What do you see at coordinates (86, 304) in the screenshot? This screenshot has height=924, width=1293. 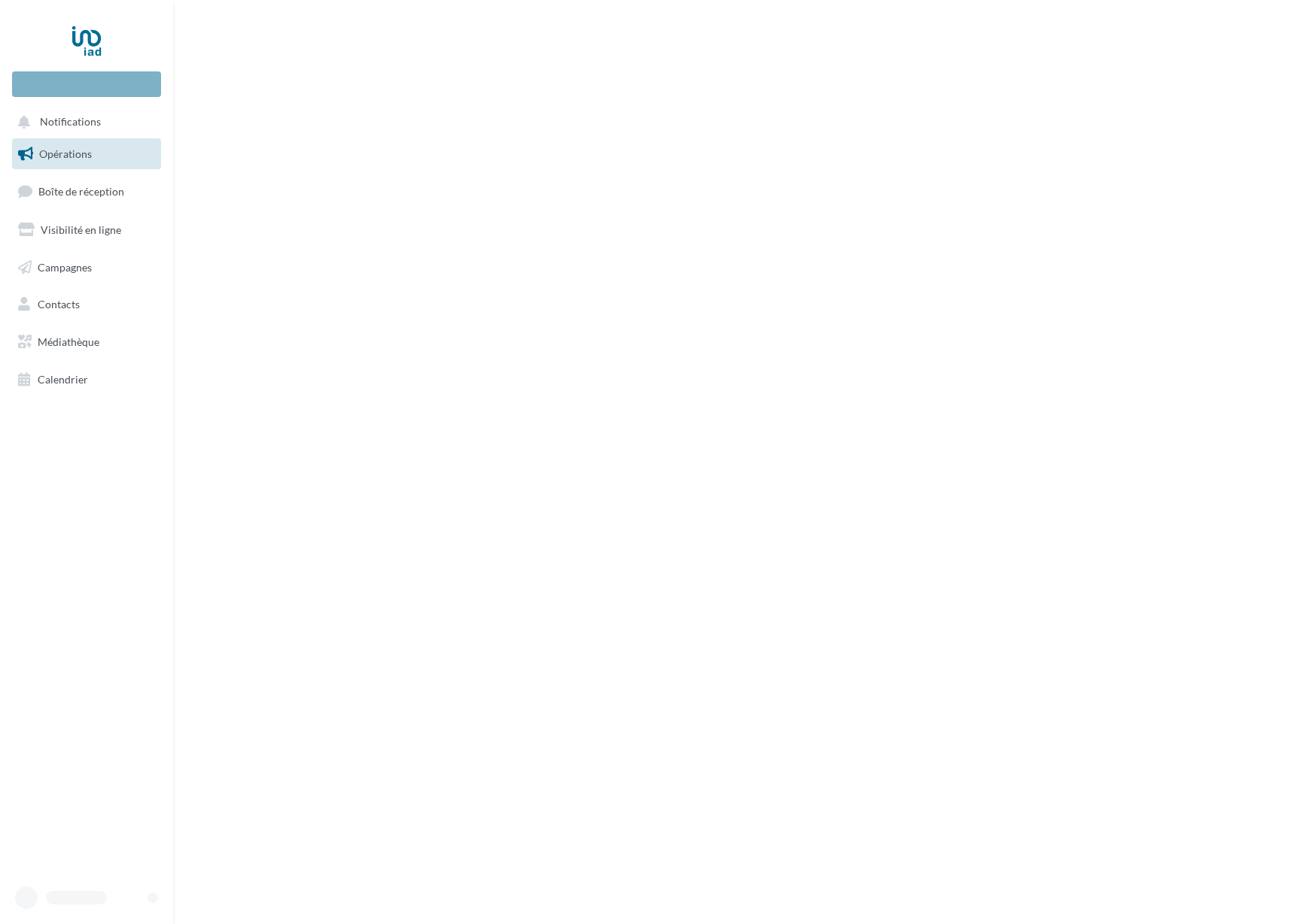 I see `a: Contacts` at bounding box center [86, 304].